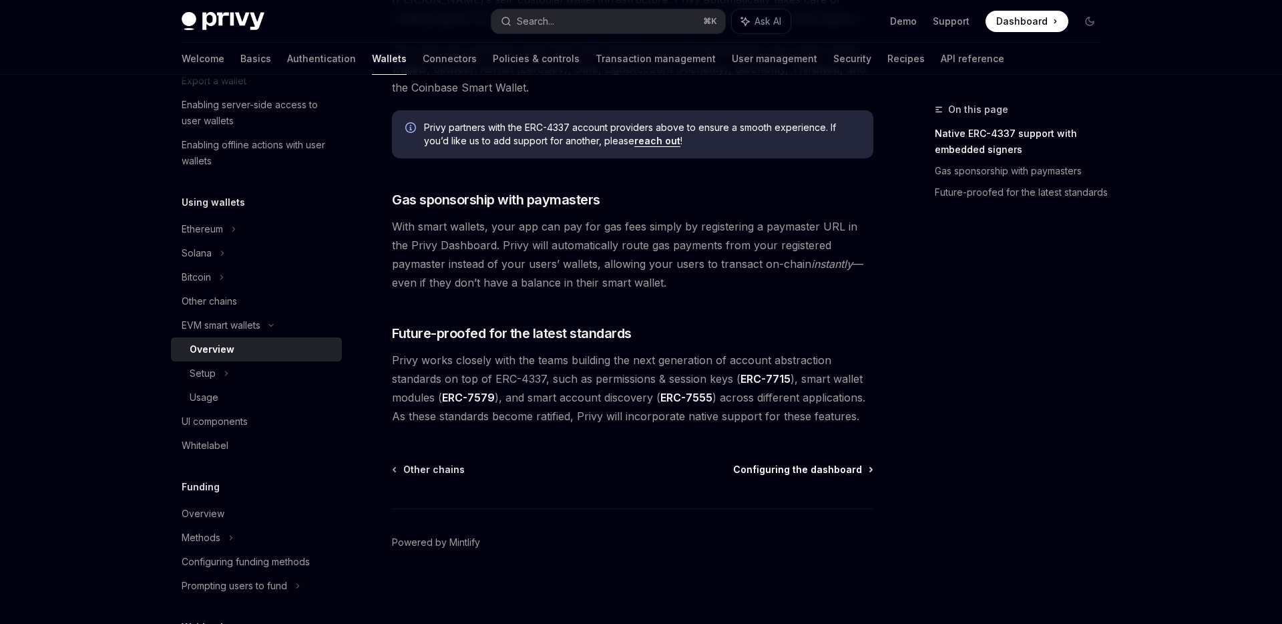 This screenshot has height=624, width=1282. Describe the element at coordinates (512, 333) in the screenshot. I see `span: Future-proofed for the latest standards` at that location.